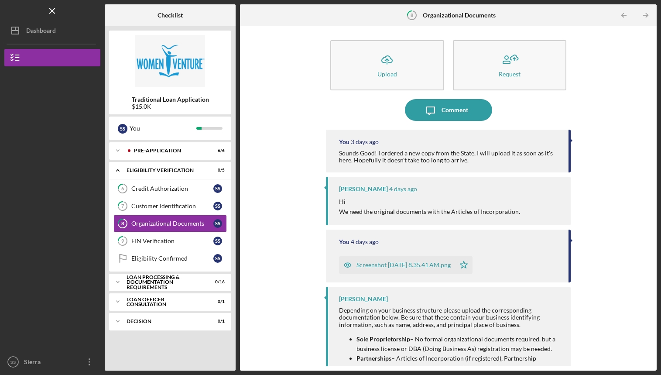 The width and height of the screenshot is (661, 375). Describe the element at coordinates (172, 189) in the screenshot. I see `div: Credit Authorization` at that location.